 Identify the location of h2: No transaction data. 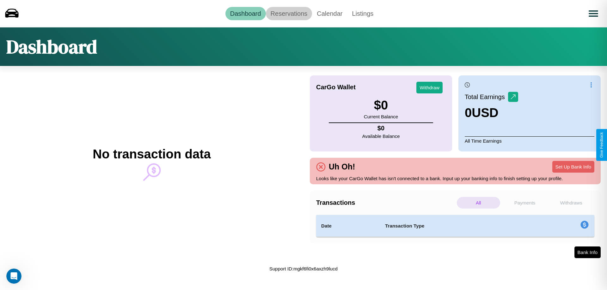
(151, 154).